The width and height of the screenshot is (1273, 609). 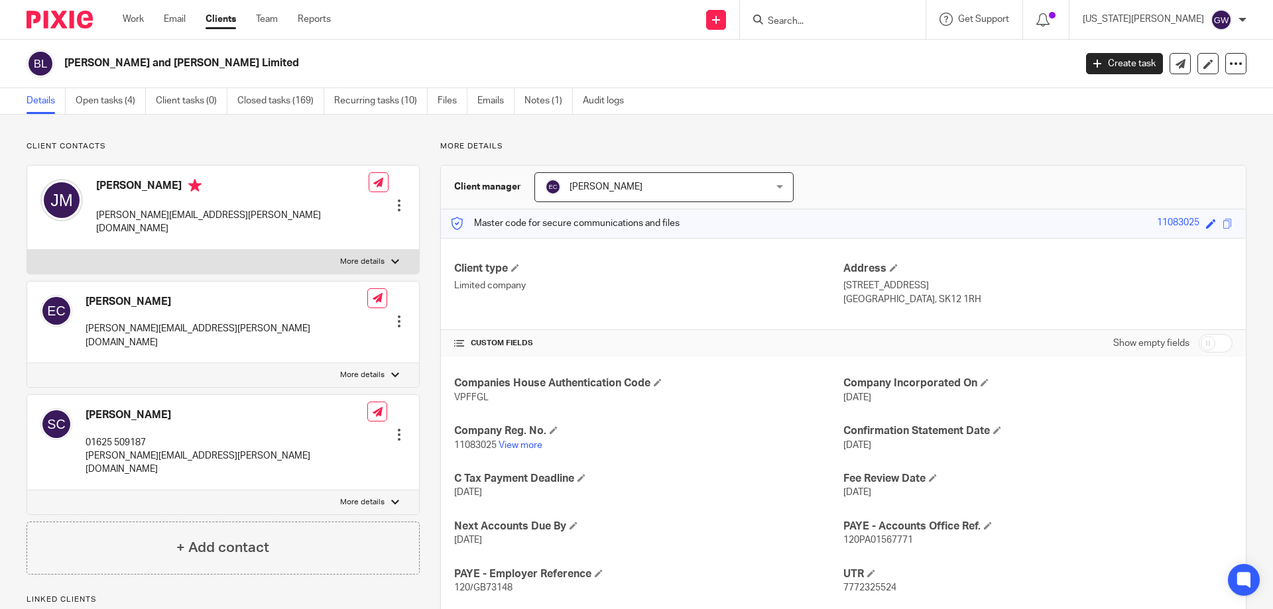 I want to click on span: Get Support, so click(x=983, y=19).